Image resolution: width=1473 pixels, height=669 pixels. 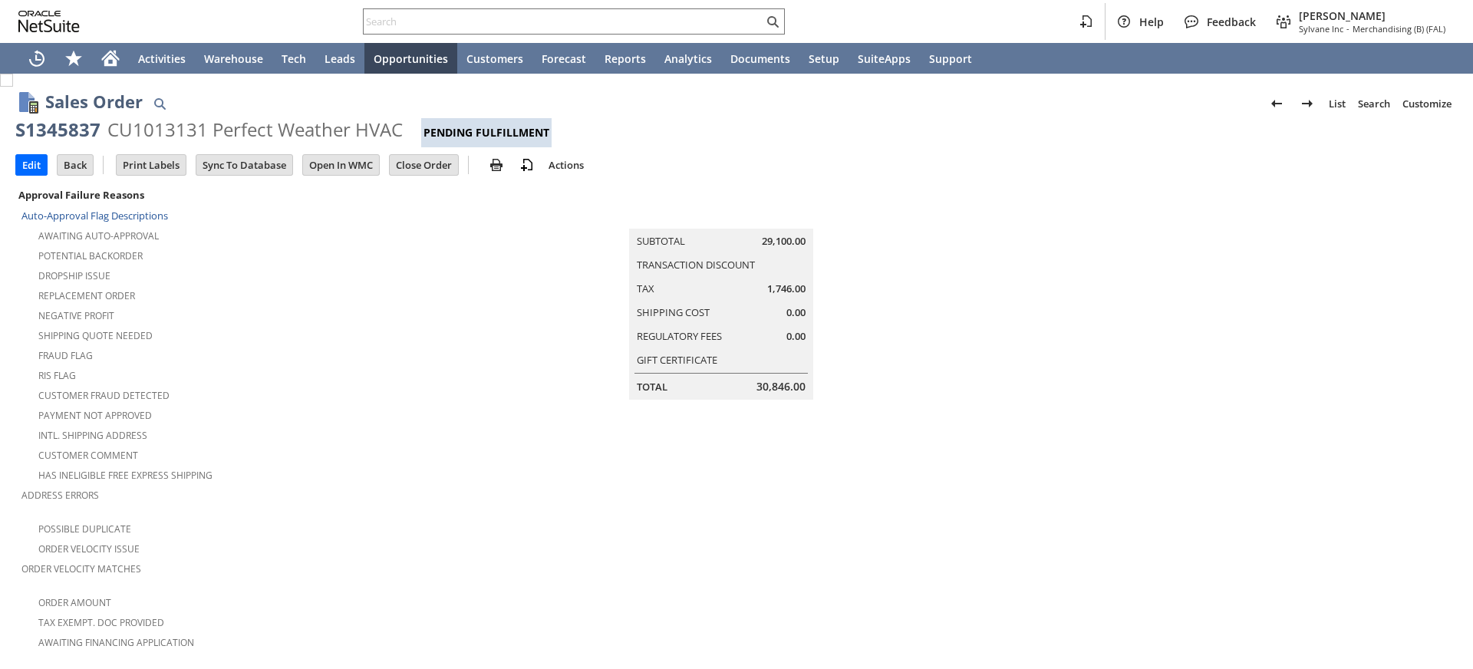 I want to click on a: Transaction Discount, so click(x=696, y=265).